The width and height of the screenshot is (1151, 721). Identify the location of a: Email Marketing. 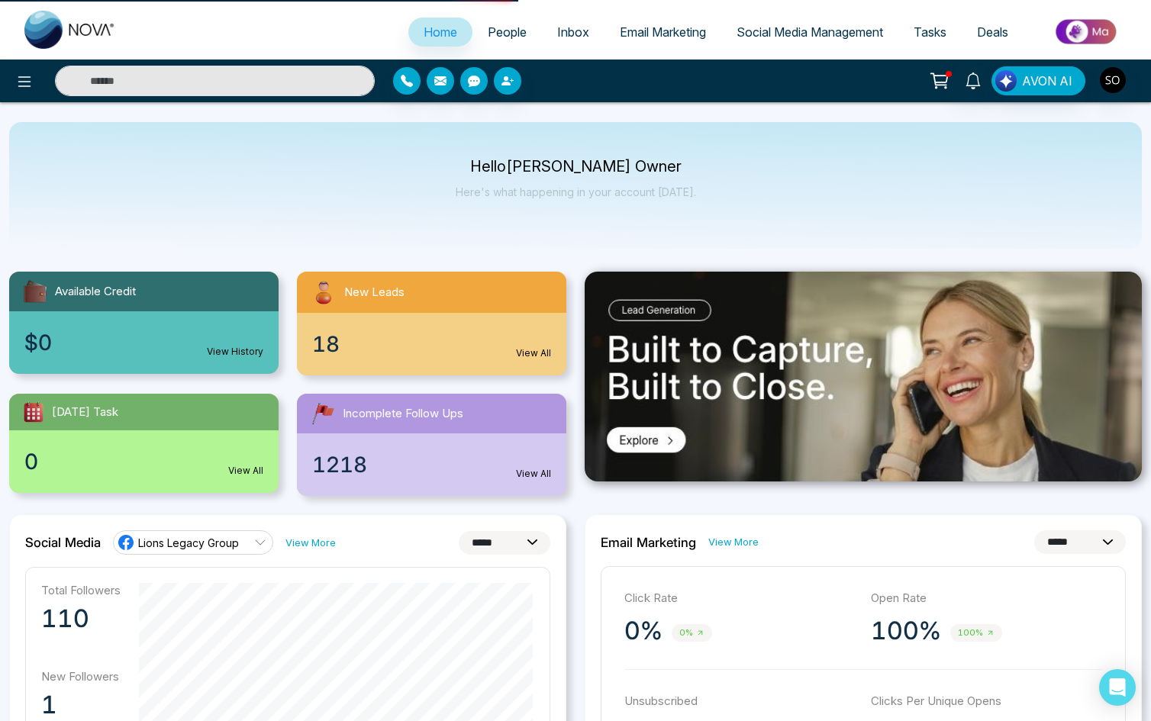
(662, 32).